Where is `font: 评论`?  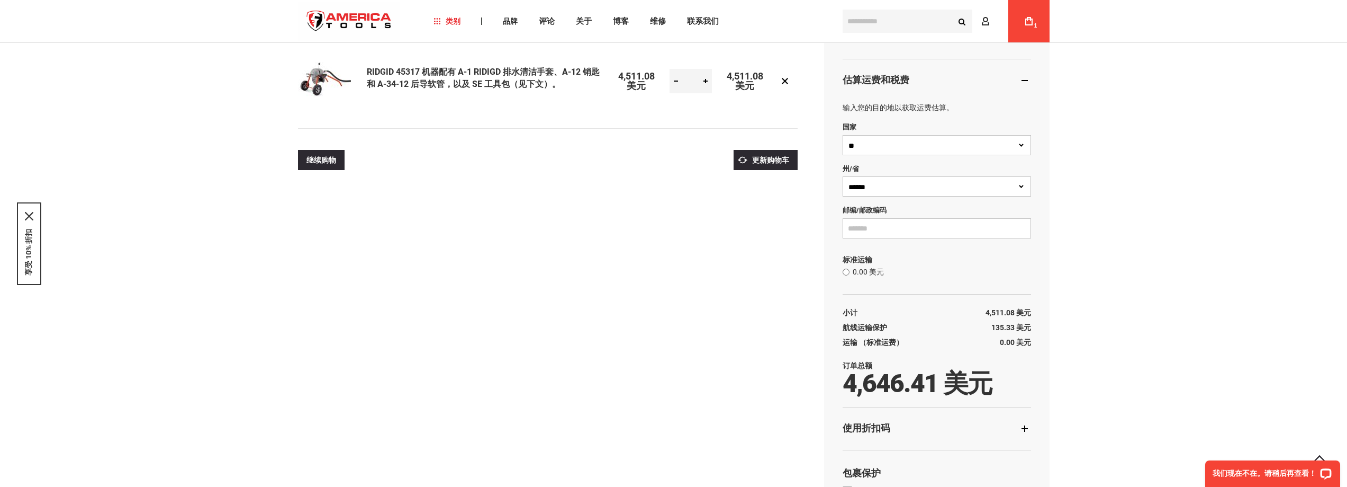 font: 评论 is located at coordinates (547, 21).